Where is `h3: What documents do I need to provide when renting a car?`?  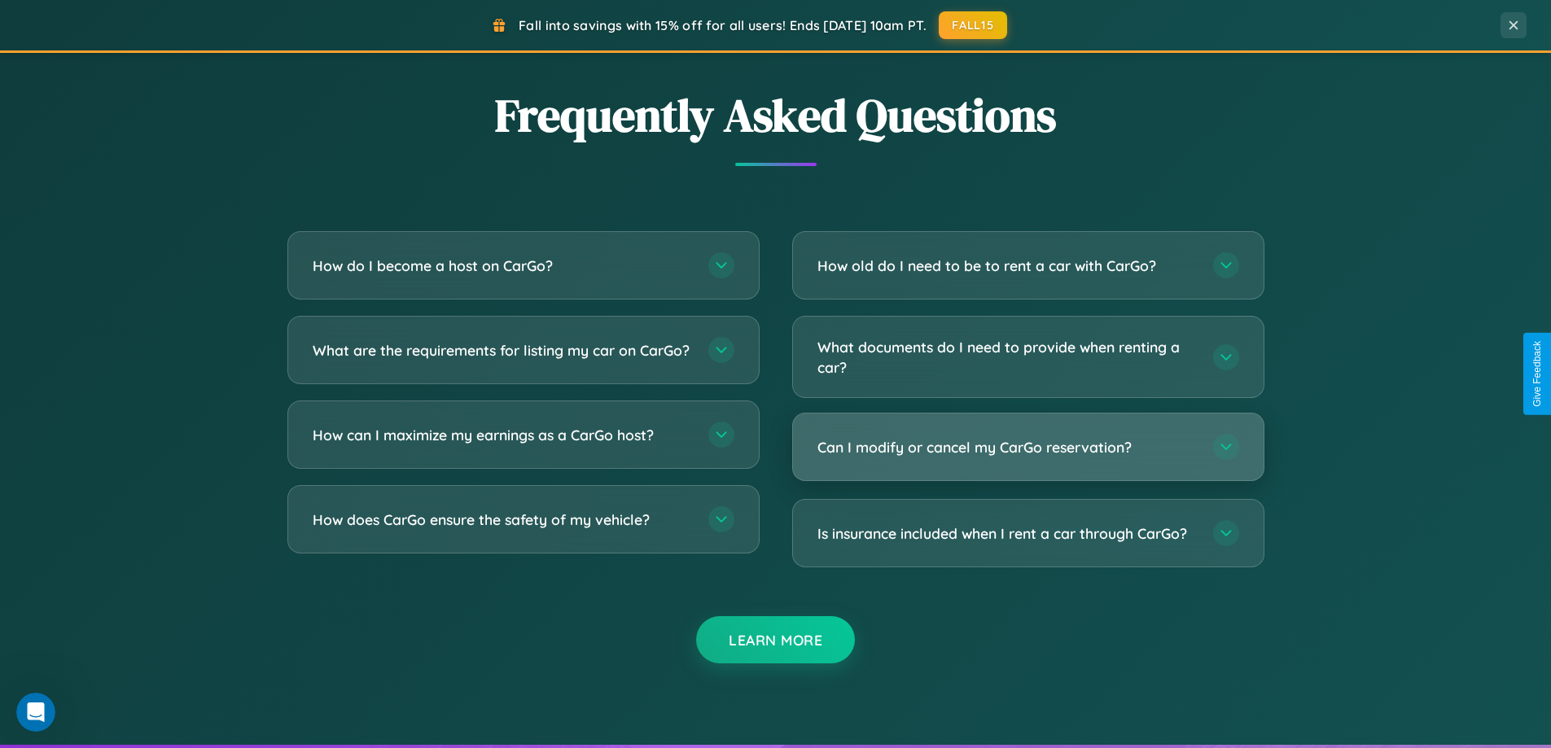 h3: What documents do I need to provide when renting a car? is located at coordinates (1007, 357).